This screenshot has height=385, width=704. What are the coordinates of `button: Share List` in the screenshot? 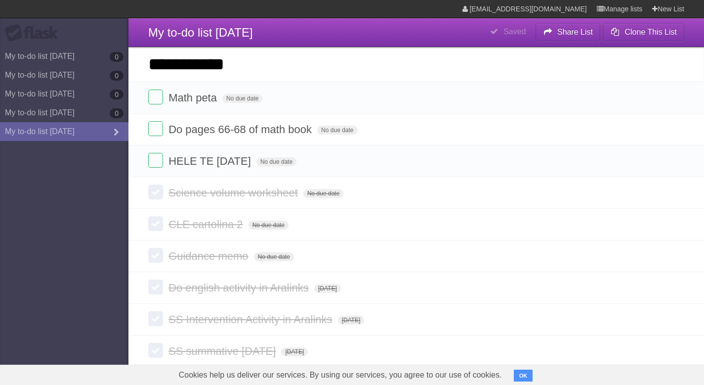 It's located at (568, 32).